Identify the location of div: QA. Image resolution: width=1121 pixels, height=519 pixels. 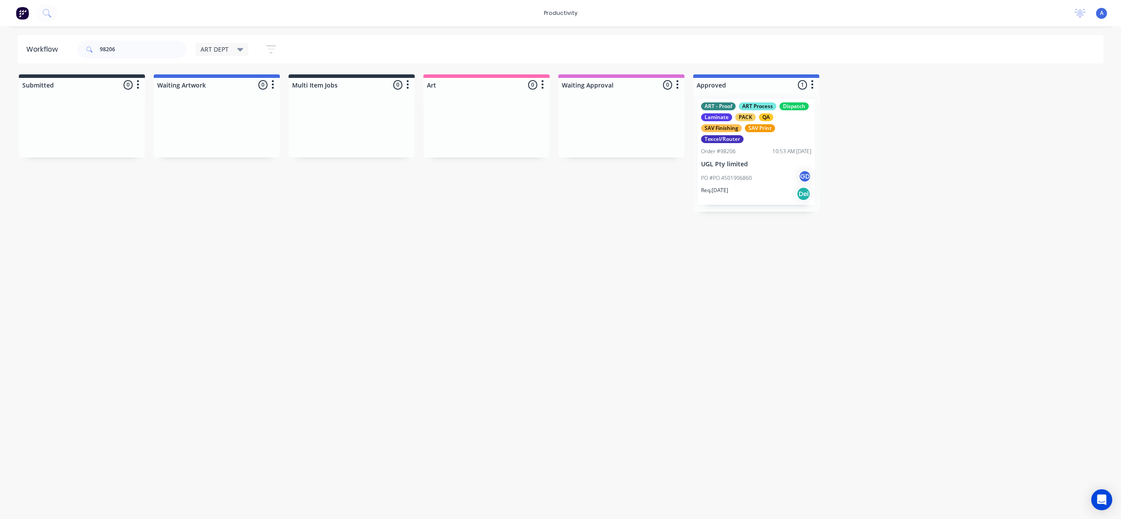
(766, 117).